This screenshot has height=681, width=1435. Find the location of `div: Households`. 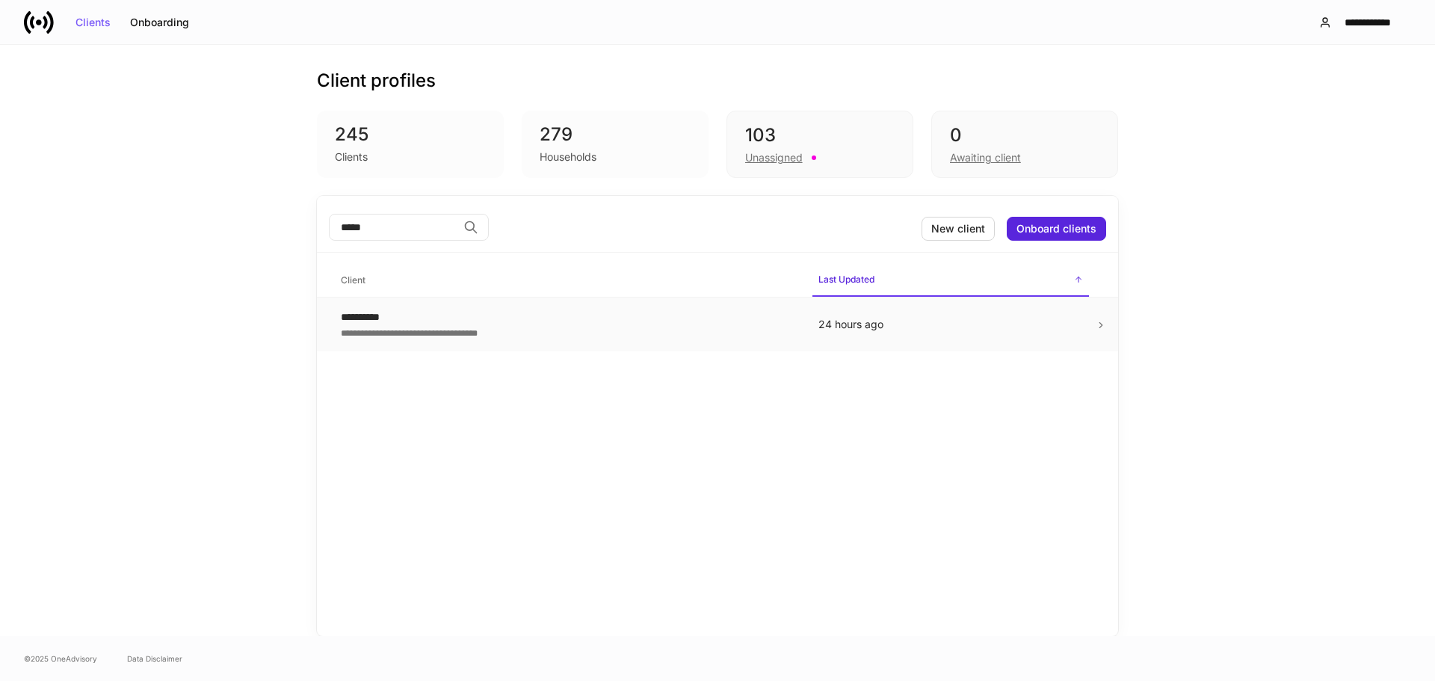

div: Households is located at coordinates (568, 157).